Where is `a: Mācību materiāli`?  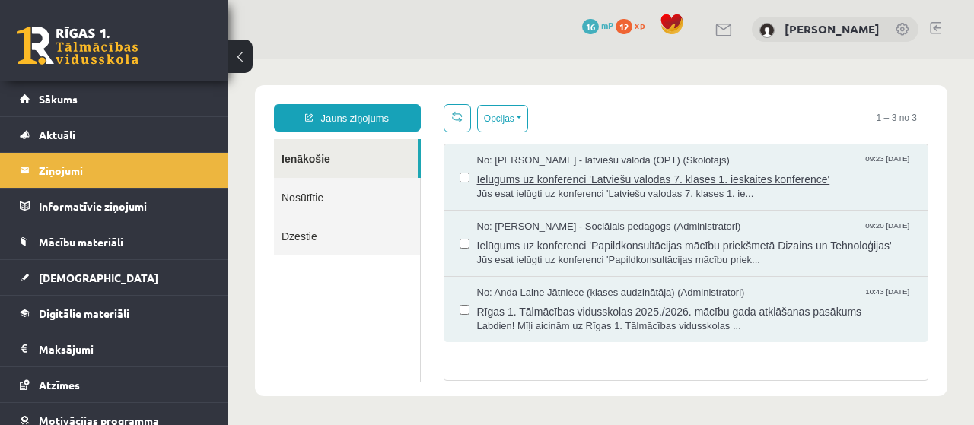
a: Mācību materiāli is located at coordinates (114, 242).